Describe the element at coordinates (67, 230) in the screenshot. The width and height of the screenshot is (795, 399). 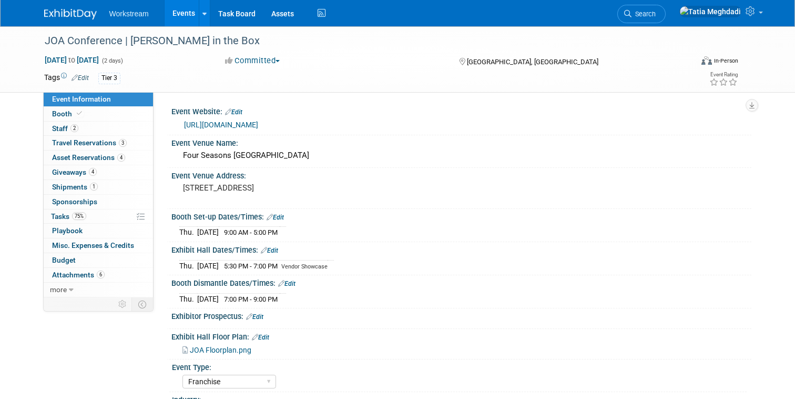
I see `span: Playbook` at that location.